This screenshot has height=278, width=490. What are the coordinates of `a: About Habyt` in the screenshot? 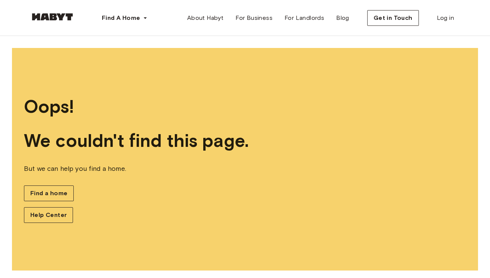 It's located at (205, 18).